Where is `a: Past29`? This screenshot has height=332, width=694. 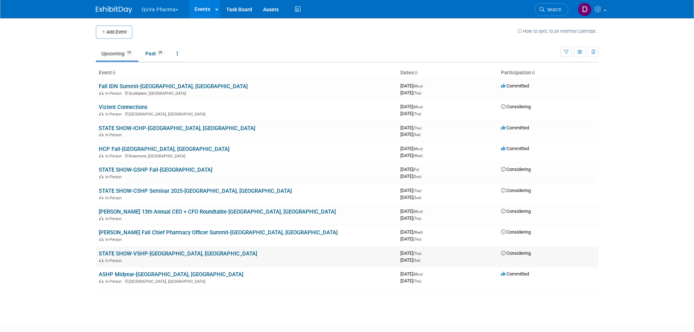 a: Past29 is located at coordinates (155, 54).